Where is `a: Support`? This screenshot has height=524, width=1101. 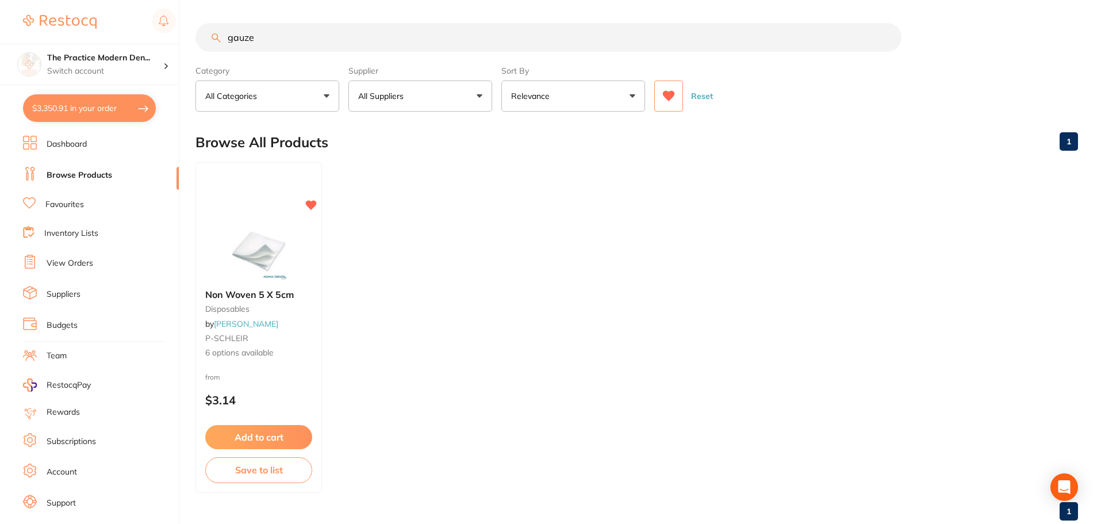
a: Support is located at coordinates (61, 503).